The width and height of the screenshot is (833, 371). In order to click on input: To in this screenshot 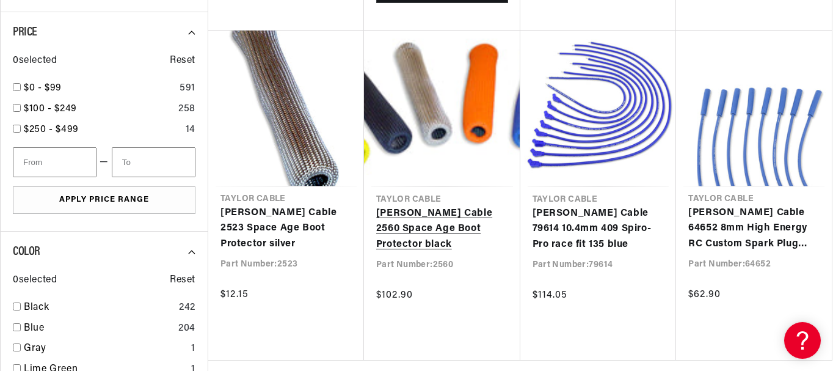, I will do `click(153, 162)`.